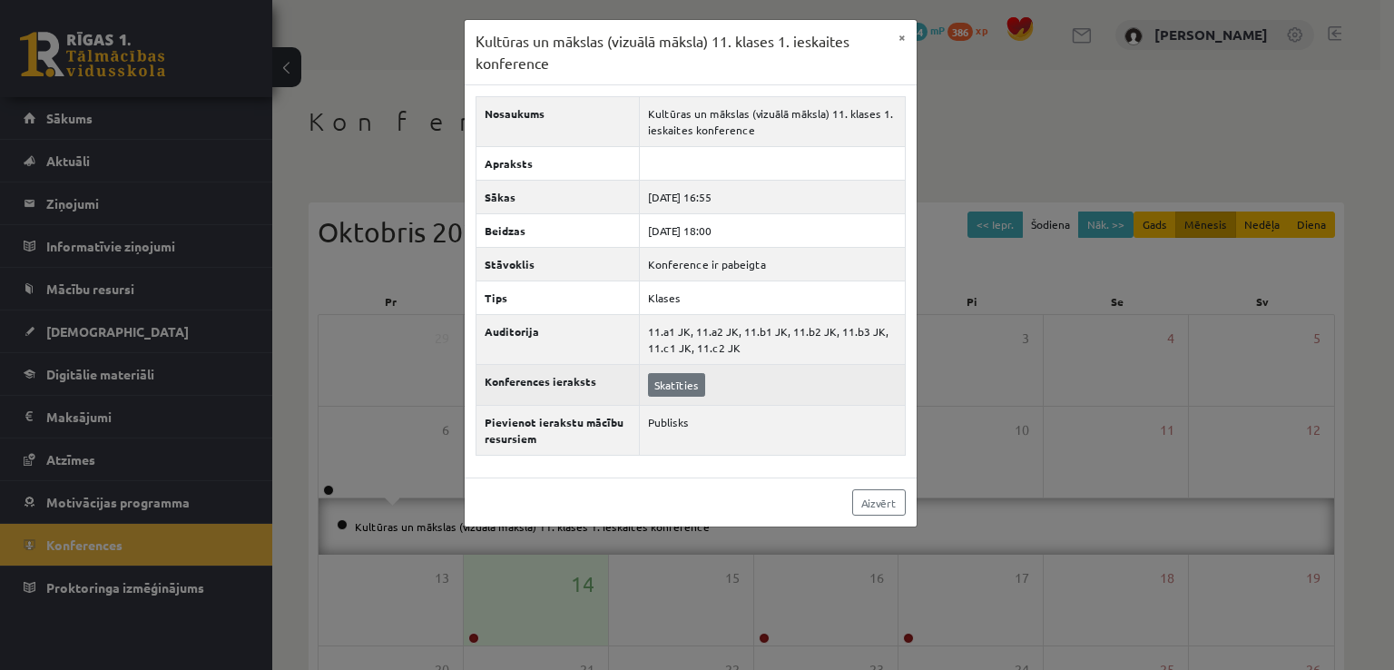 The height and width of the screenshot is (670, 1394). I want to click on th: Nosaukums, so click(557, 122).